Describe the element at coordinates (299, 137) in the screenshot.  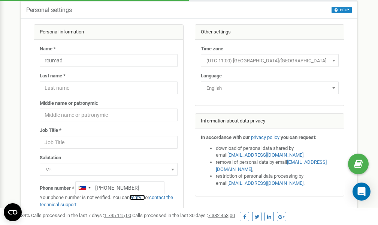
I see `strong: you can request:` at that location.